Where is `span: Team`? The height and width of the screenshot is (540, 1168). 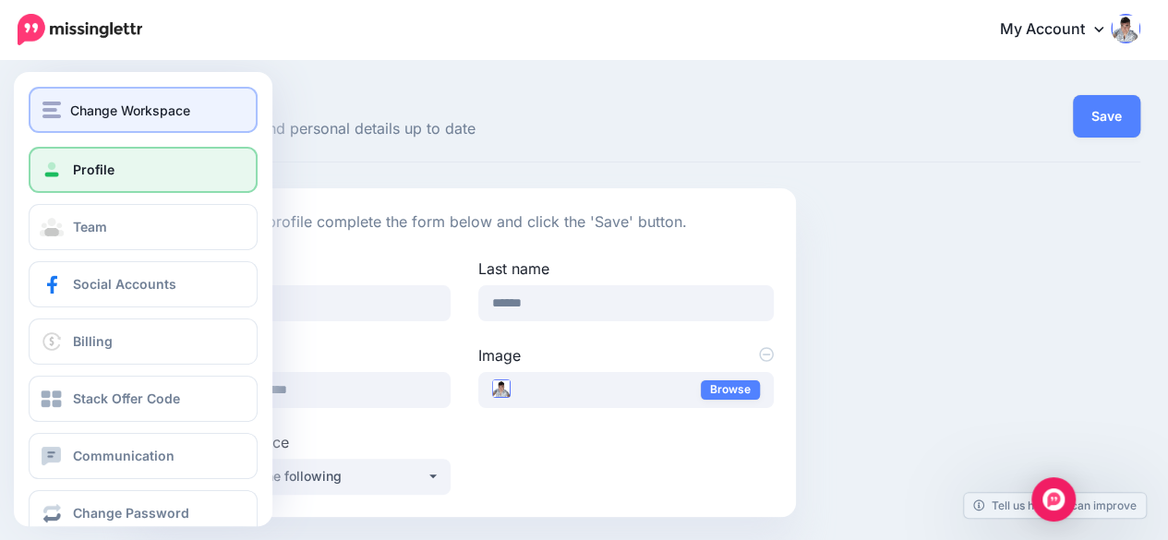
span: Team is located at coordinates (90, 226).